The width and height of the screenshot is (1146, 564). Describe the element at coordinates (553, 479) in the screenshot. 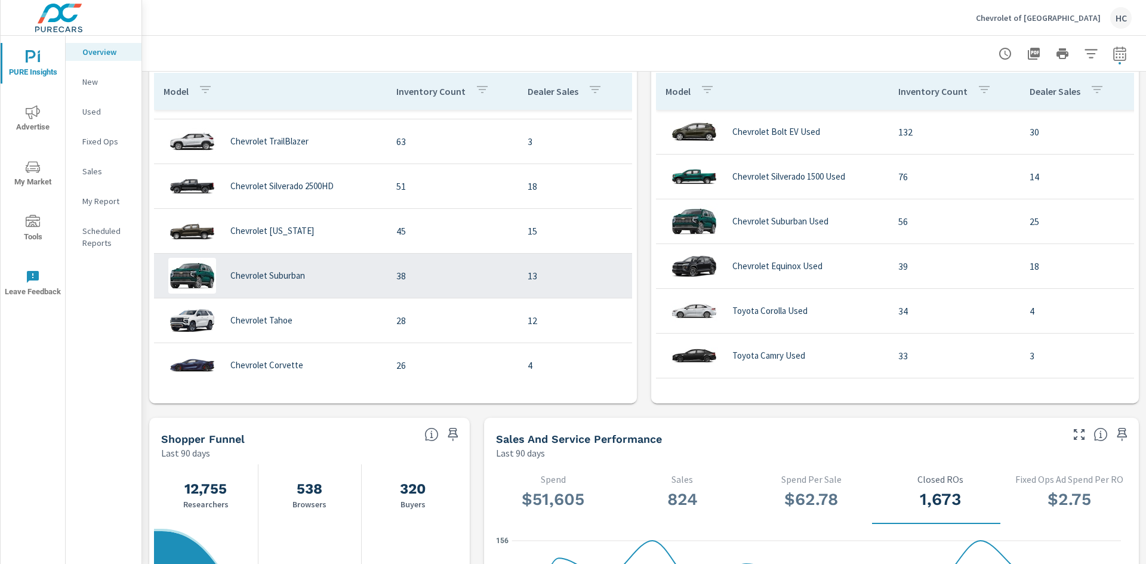

I see `p: Spend` at that location.